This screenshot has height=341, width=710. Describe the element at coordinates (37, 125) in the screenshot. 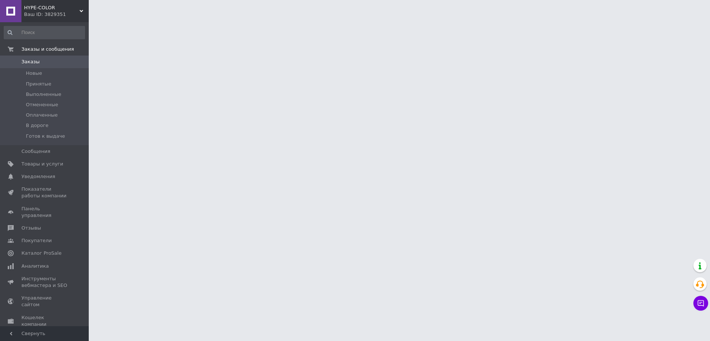

I see `span: В дороге` at that location.